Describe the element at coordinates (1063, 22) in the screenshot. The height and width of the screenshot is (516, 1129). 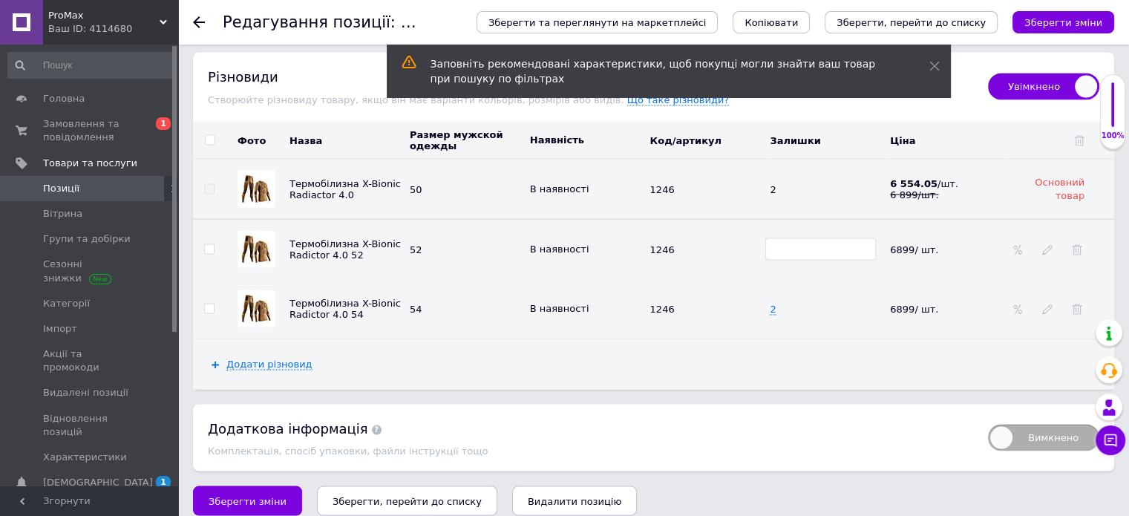
I see `i: Зберегти зміни` at that location.